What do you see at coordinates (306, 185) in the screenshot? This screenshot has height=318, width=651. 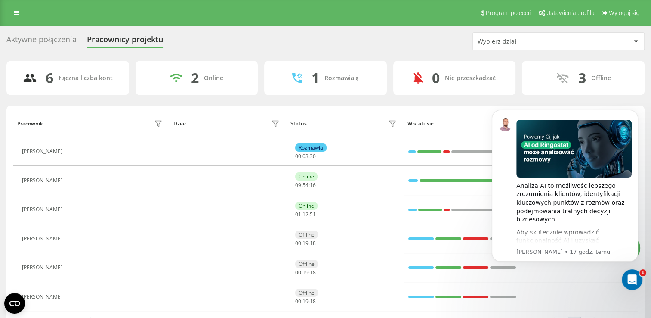 I see `span: 54` at bounding box center [306, 185].